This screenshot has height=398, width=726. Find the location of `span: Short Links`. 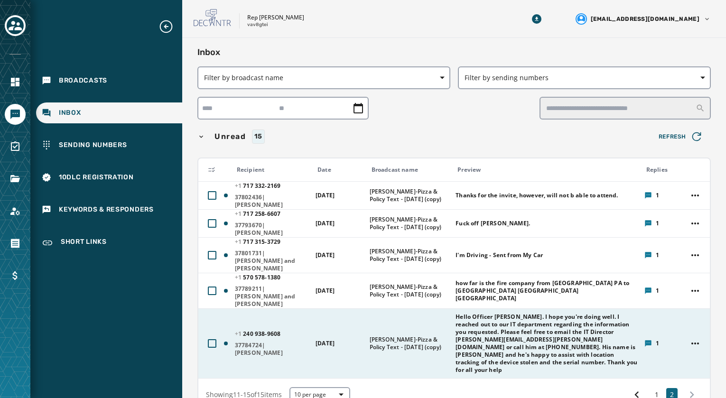

span: Short Links is located at coordinates (83, 243).